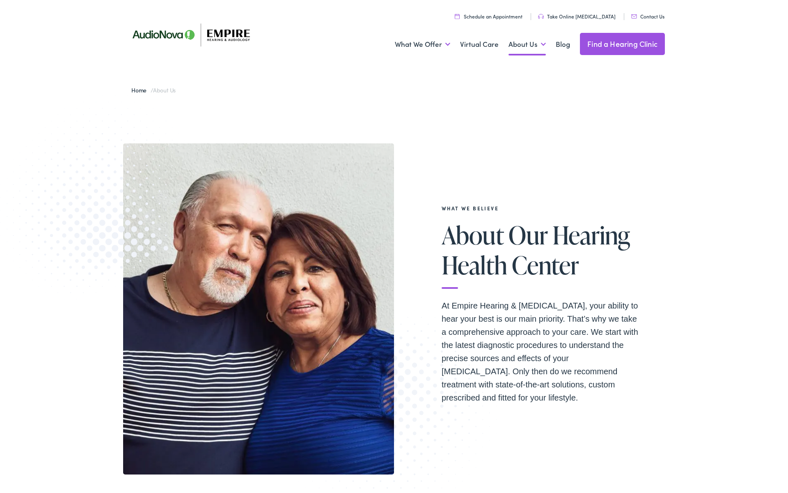 This screenshot has width=788, height=493. What do you see at coordinates (422, 44) in the screenshot?
I see `a: What We Offer` at bounding box center [422, 44].